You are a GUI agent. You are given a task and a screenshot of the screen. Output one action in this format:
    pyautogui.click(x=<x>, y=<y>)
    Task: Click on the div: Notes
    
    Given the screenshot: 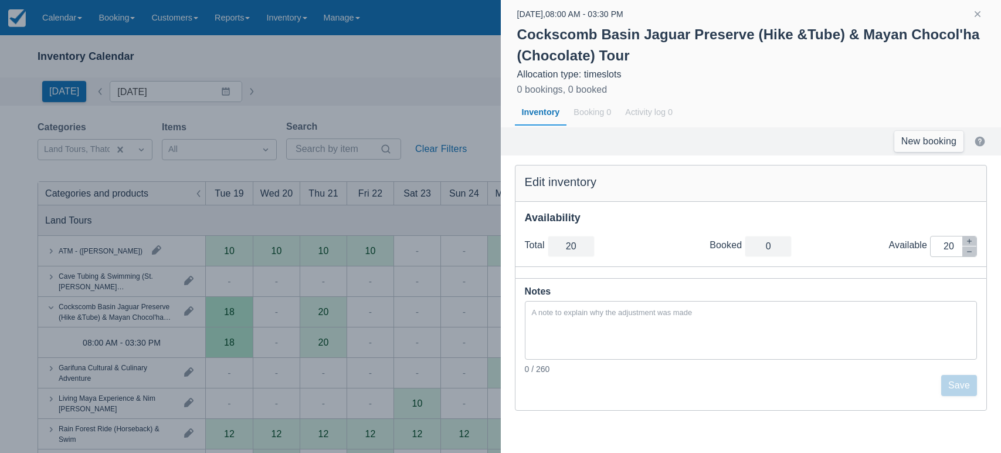 What is the action you would take?
    pyautogui.click(x=751, y=292)
    